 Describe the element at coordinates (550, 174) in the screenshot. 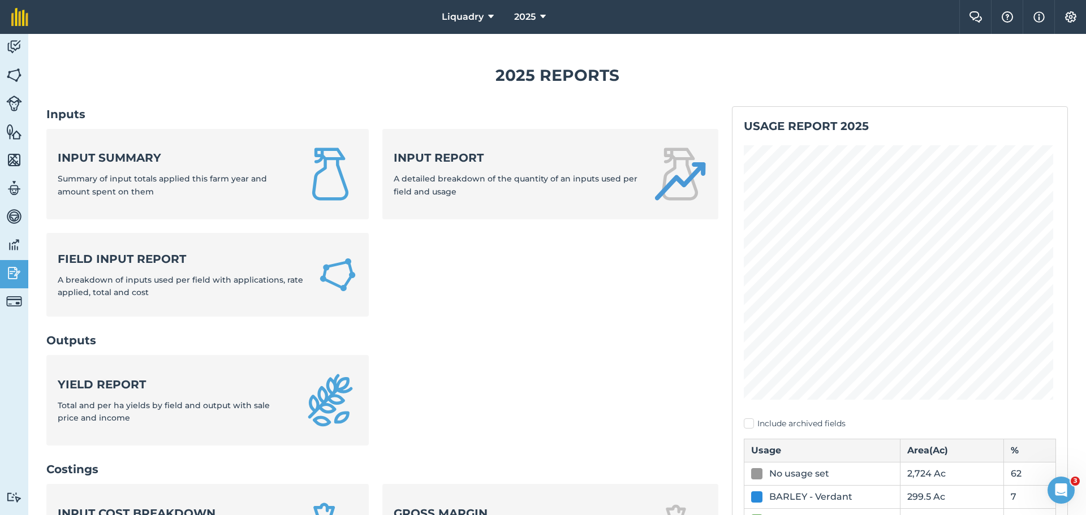

I see `a: Input reportA detailed breakdown of the quantity of an inputs used per field and usage` at that location.